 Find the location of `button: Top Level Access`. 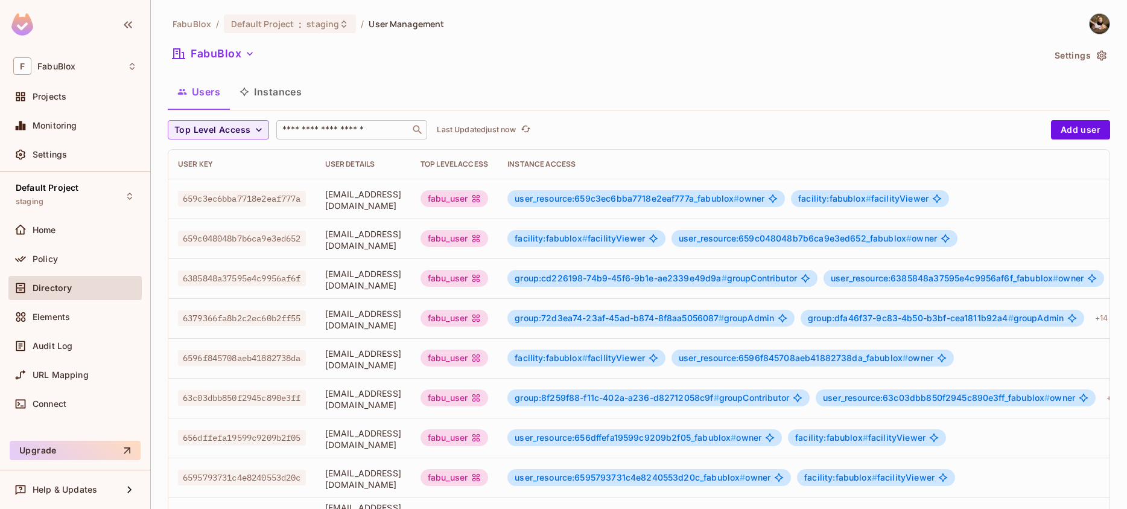

button: Top Level Access is located at coordinates (218, 130).